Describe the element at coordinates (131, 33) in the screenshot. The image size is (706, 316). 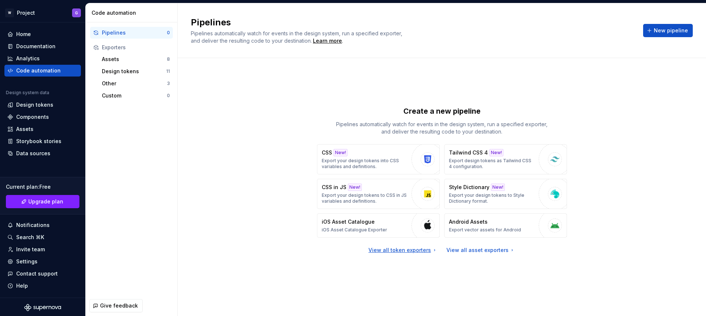
I see `button: Pipelines0` at that location.